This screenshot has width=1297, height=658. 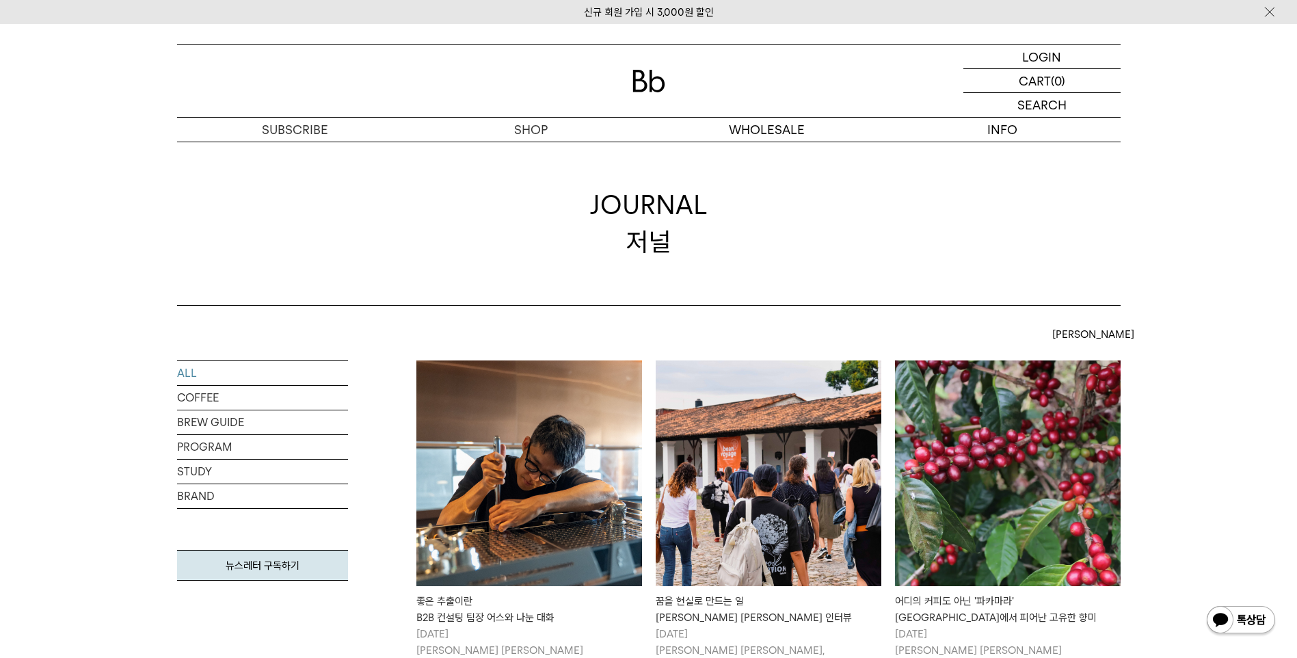 What do you see at coordinates (1042, 57) in the screenshot?
I see `a: LOGIN` at bounding box center [1042, 57].